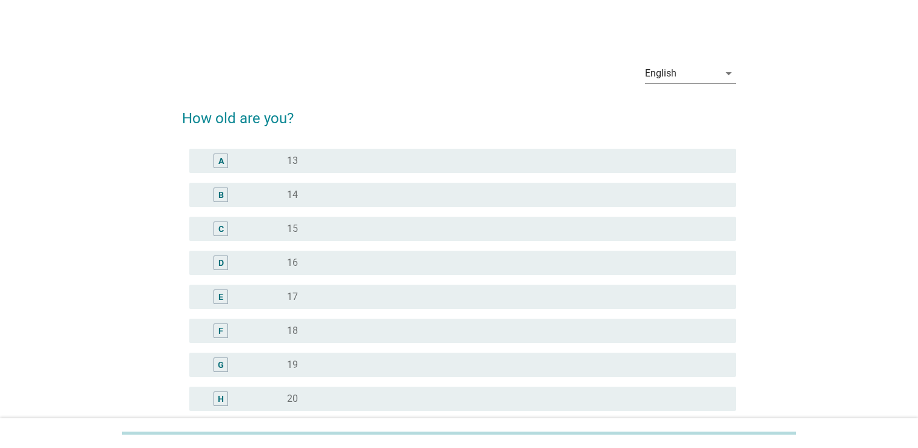  Describe the element at coordinates (458, 112) in the screenshot. I see `h2: How old are you?` at that location.